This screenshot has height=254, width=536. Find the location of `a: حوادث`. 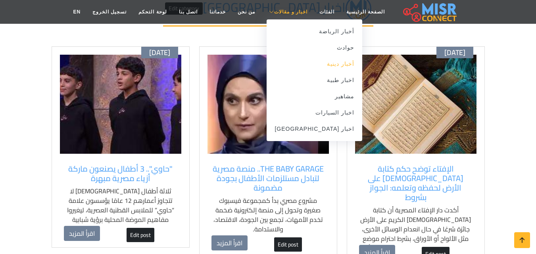

a: حوادث is located at coordinates (314, 48).